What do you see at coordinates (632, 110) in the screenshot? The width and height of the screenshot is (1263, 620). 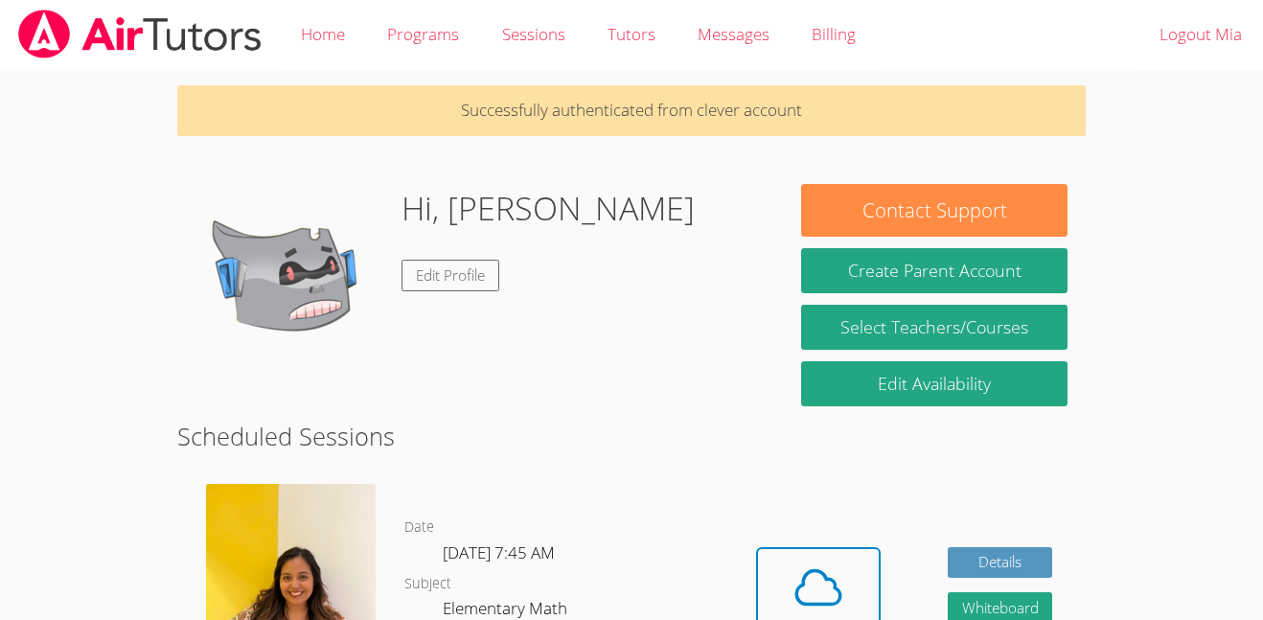 I see `p: Successfully authenticated from clever account` at bounding box center [632, 110].